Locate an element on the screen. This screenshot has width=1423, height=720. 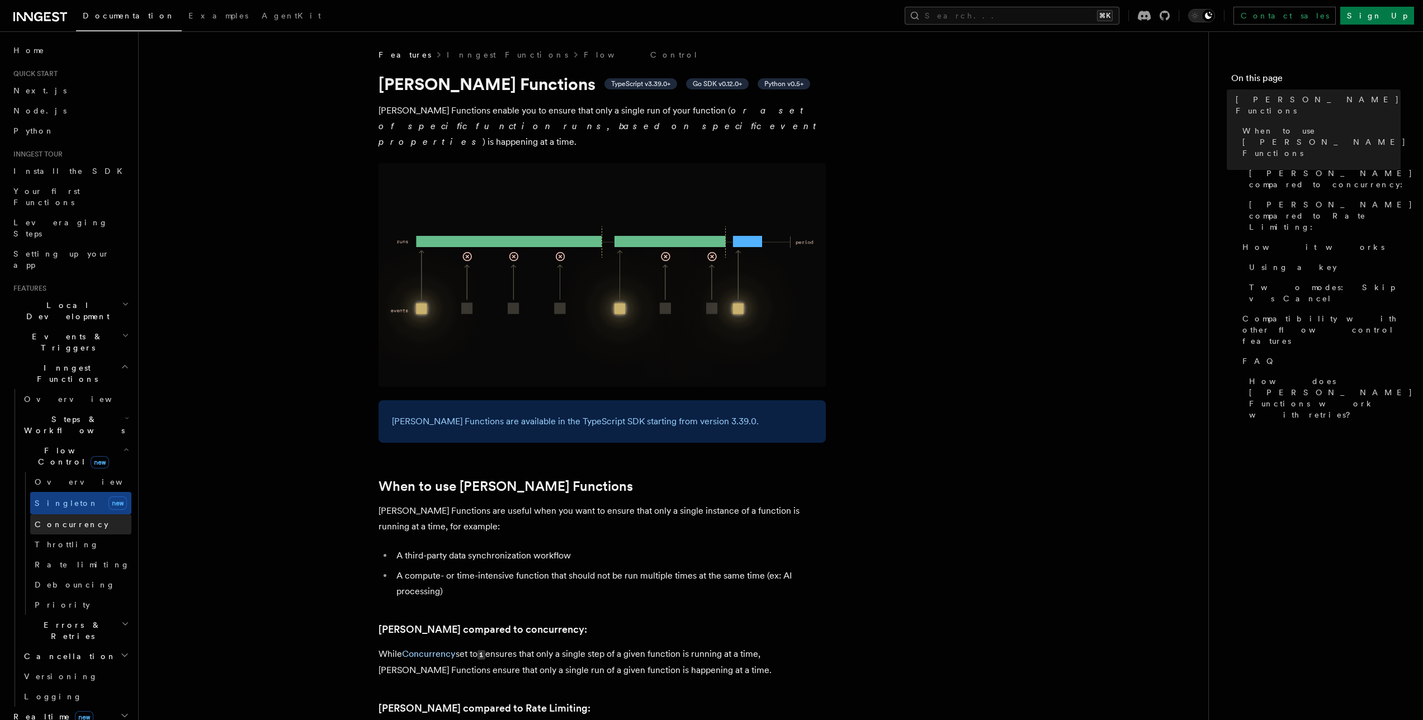
span: Two modes: Skip vs Cancel is located at coordinates (1325, 293).